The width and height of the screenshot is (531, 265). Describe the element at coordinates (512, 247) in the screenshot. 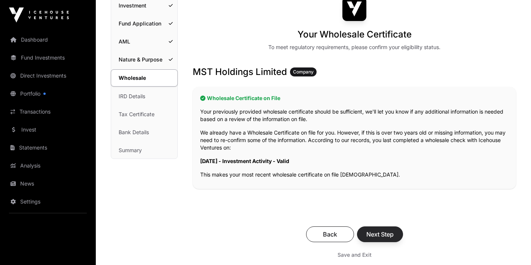

I see `div: Chat Widget` at that location.